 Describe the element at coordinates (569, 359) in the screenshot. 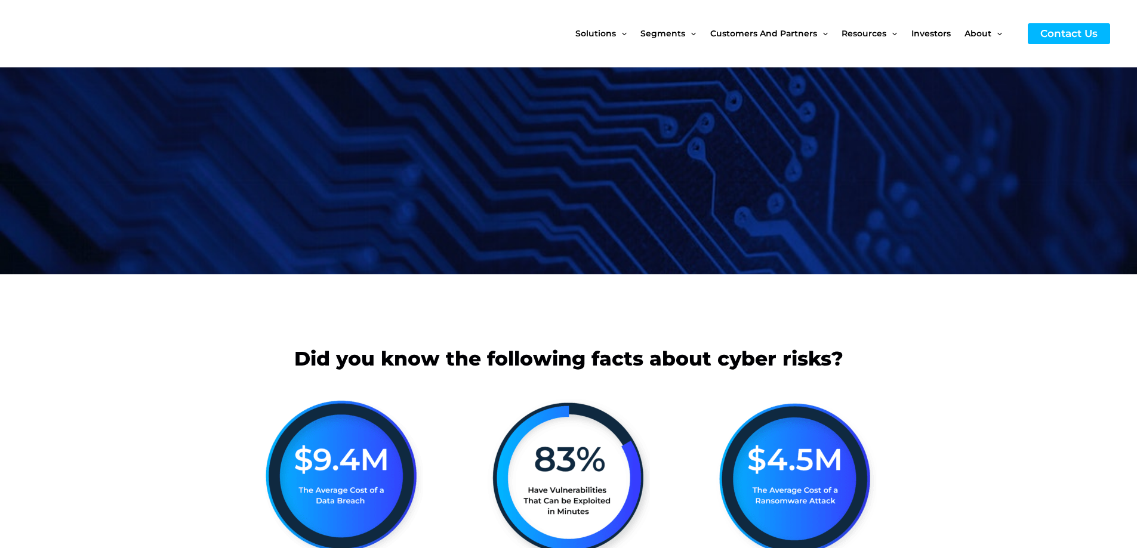

I see `h2: Did you know the following facts about cyber risks?` at that location.